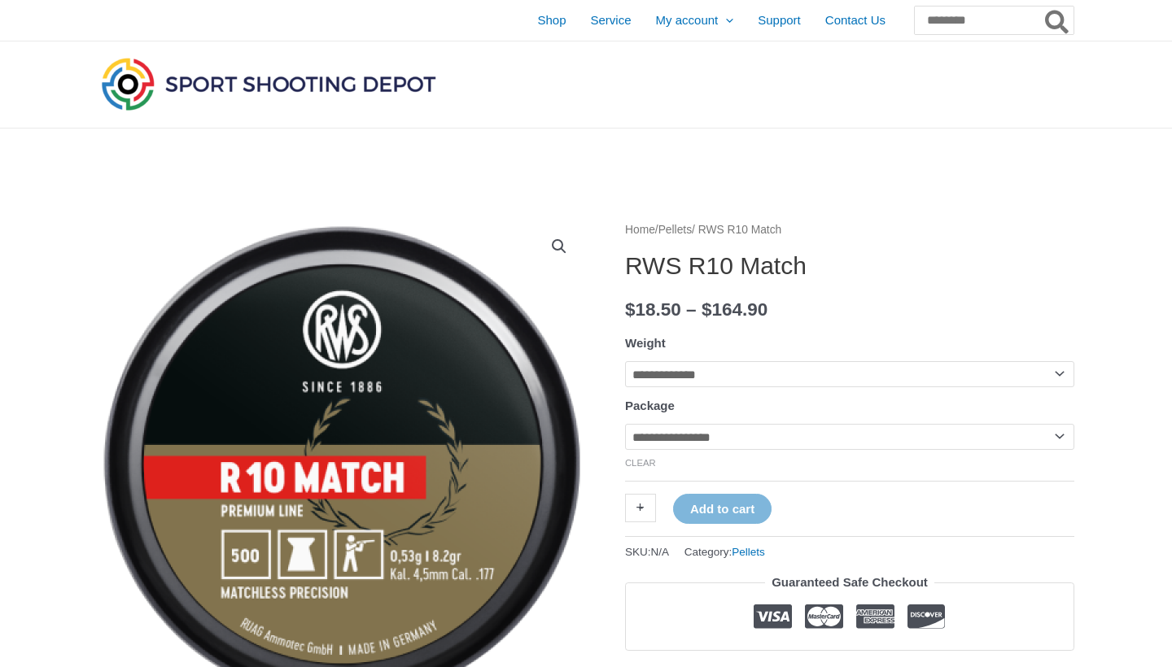 The width and height of the screenshot is (1172, 667). What do you see at coordinates (649, 405) in the screenshot?
I see `label: Package` at bounding box center [649, 405].